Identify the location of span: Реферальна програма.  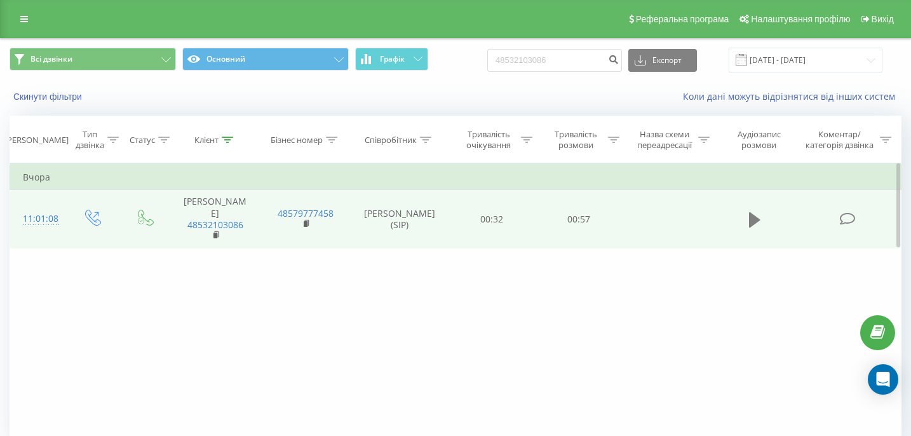
(682, 19).